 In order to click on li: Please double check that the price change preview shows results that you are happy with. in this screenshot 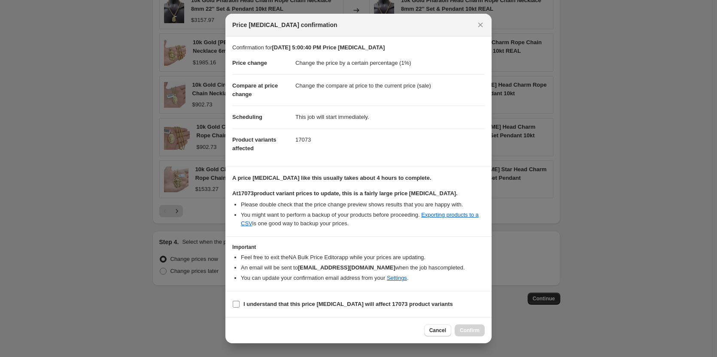, I will do `click(363, 205)`.